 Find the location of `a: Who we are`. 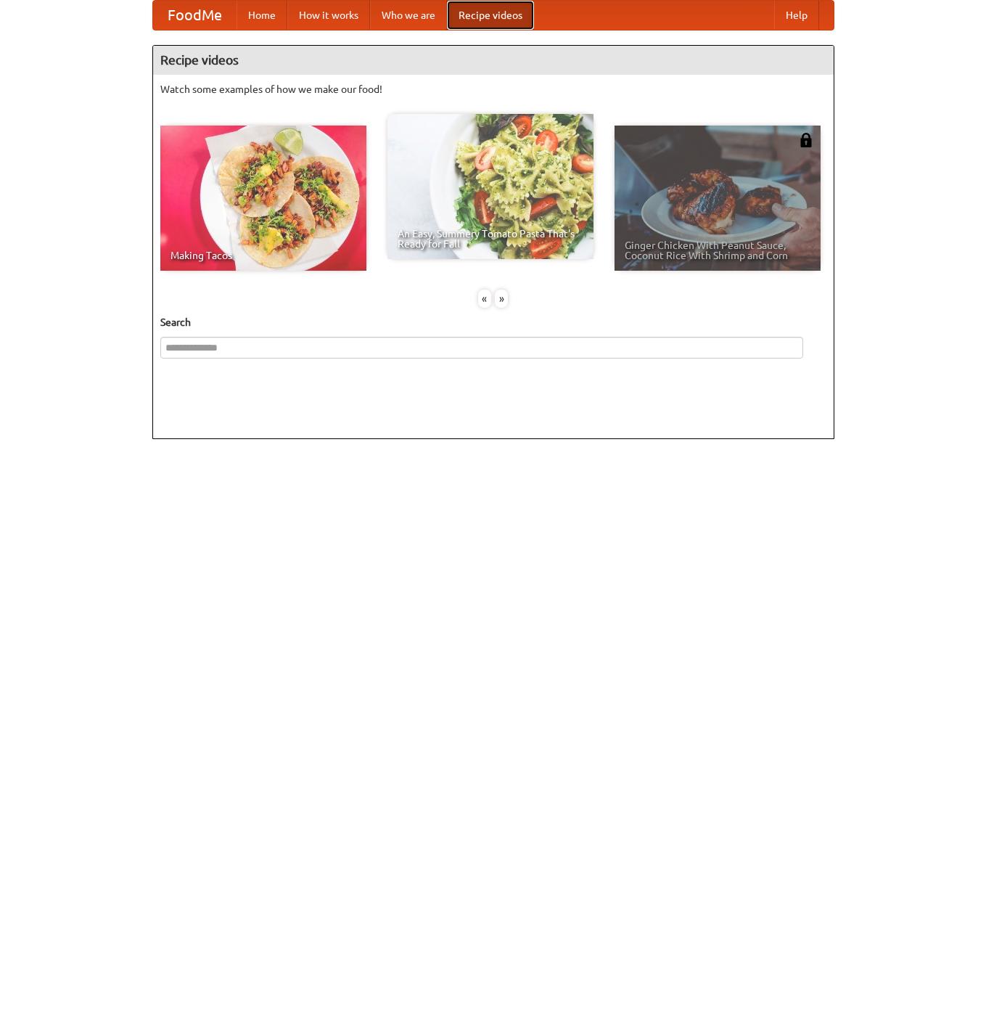

a: Who we are is located at coordinates (409, 15).